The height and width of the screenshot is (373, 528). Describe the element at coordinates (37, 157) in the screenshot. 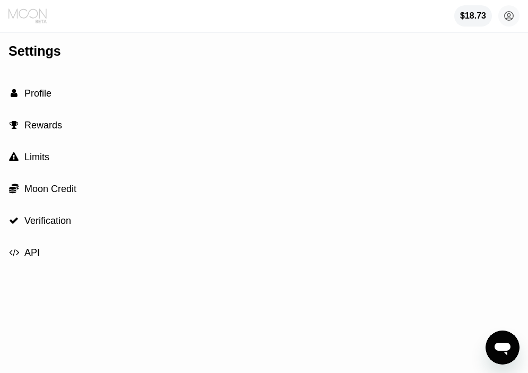

I see `span: Limits` at that location.